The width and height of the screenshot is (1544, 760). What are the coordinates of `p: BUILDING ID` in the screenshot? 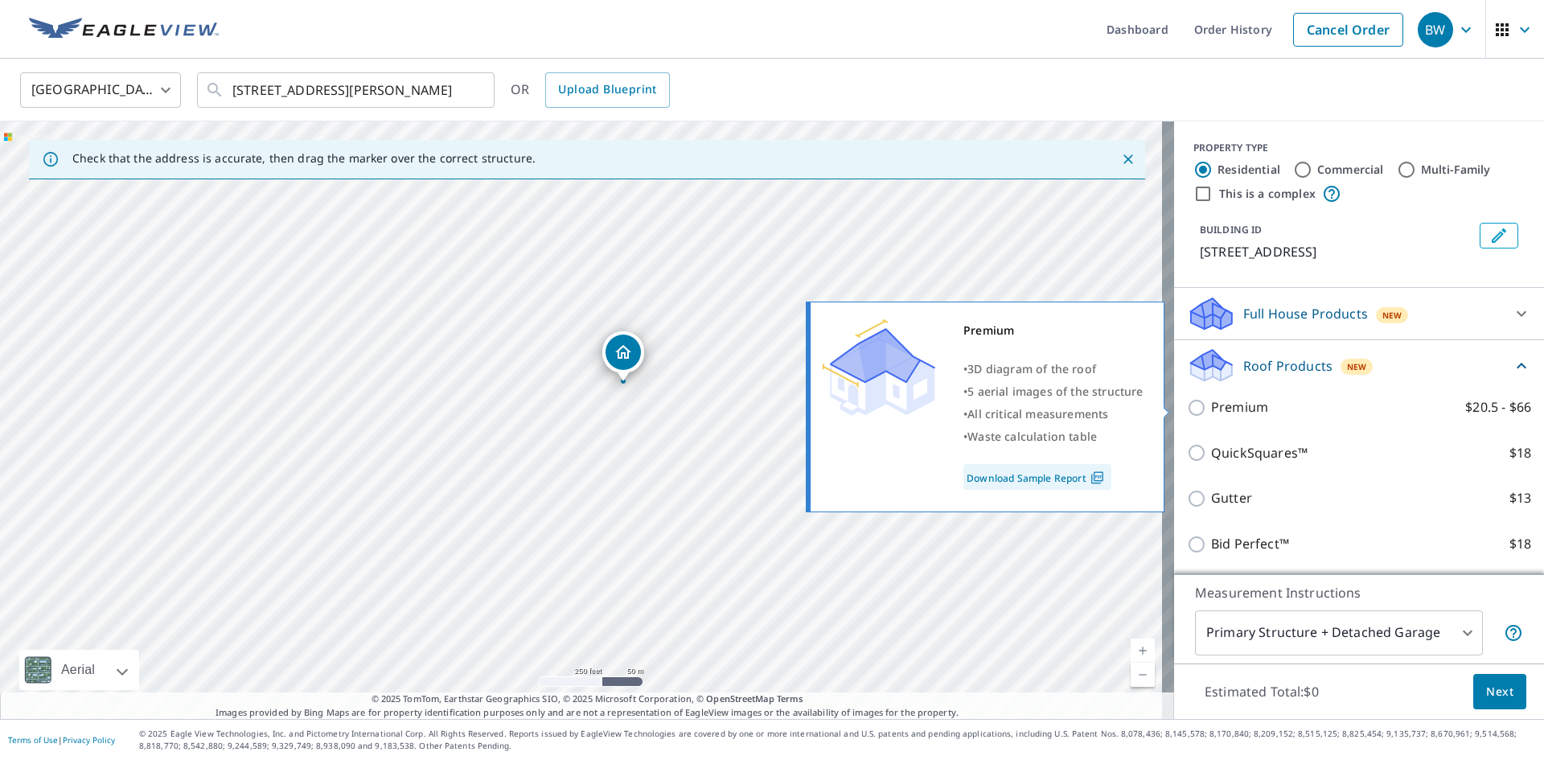 It's located at (1230, 229).